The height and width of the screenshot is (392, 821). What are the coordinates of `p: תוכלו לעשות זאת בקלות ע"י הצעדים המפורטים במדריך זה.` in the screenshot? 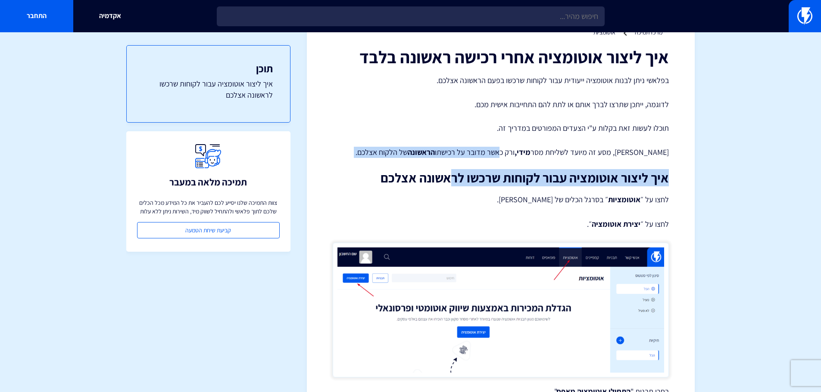 It's located at (501, 128).